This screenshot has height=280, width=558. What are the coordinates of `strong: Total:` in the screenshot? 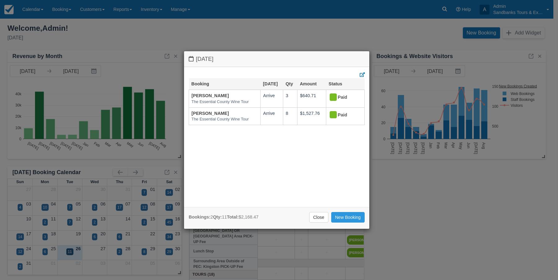 It's located at (233, 217).